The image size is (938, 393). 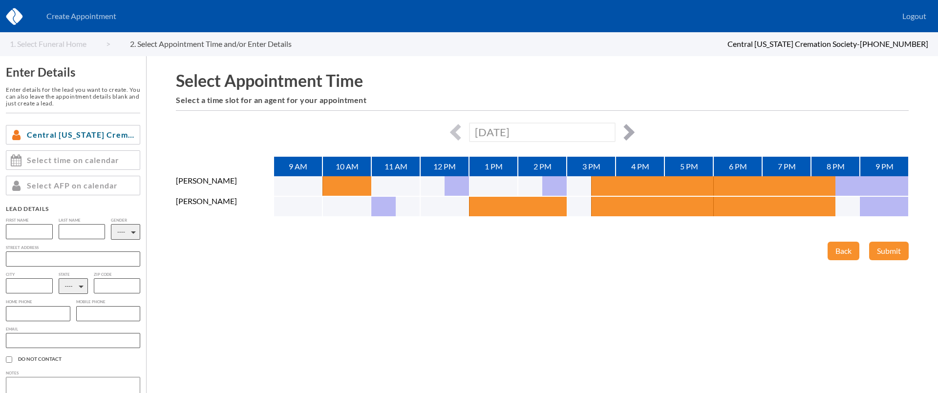 I want to click on div: 9 PM, so click(x=884, y=167).